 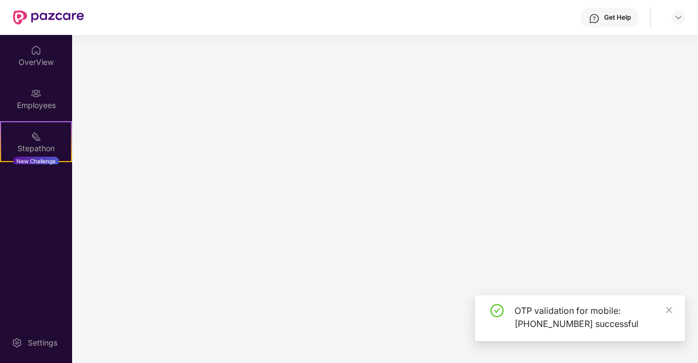 I want to click on img: New Pazcare Logo, so click(x=49, y=17).